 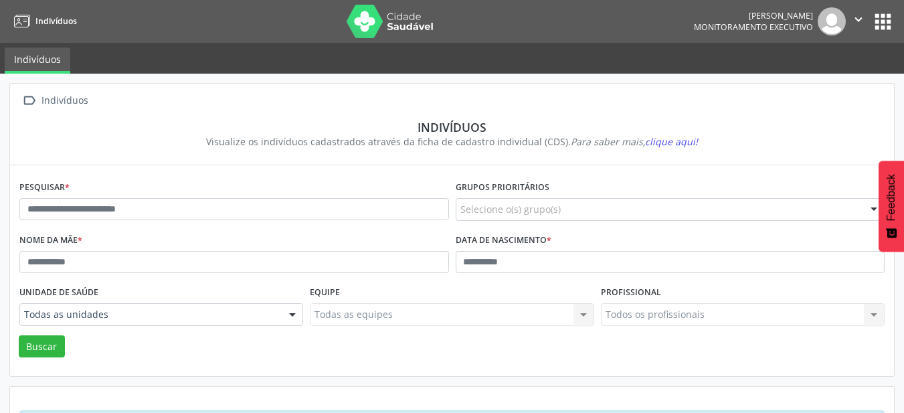 What do you see at coordinates (150, 315) in the screenshot?
I see `span: Todas as unidades` at bounding box center [150, 315].